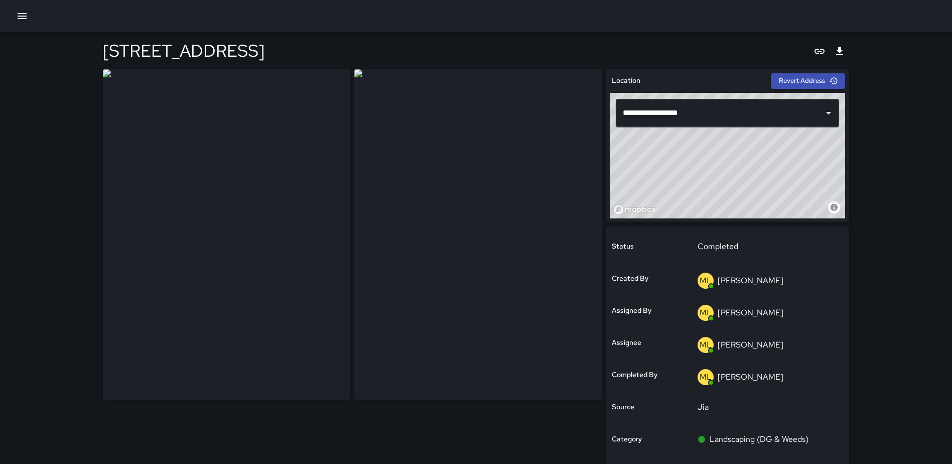 The height and width of the screenshot is (464, 952). Describe the element at coordinates (634, 375) in the screenshot. I see `h6: Completed By` at that location.